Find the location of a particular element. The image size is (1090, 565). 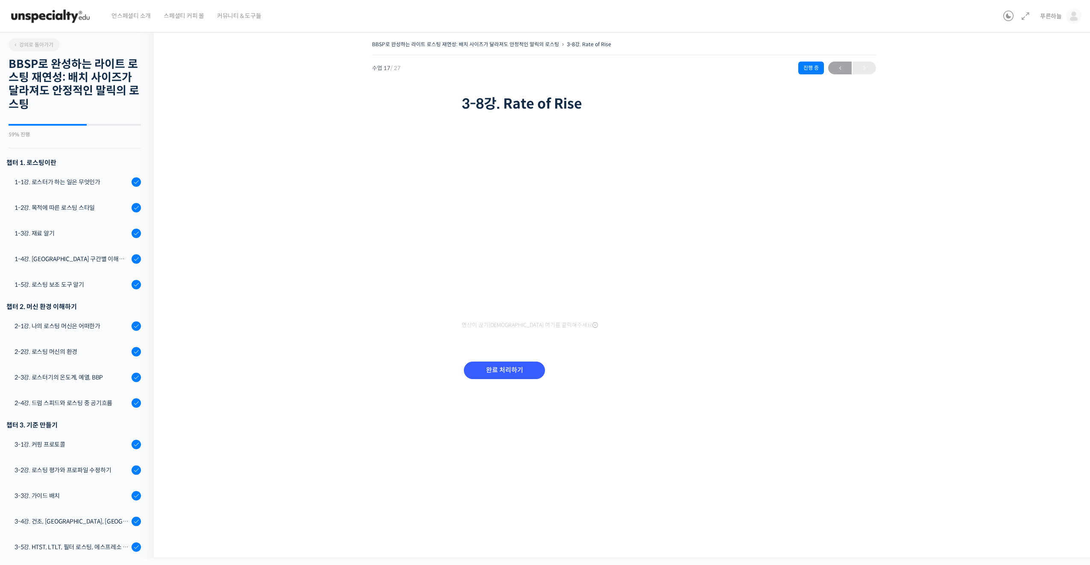

div: 1-3강. 재료 알기 is located at coordinates (72, 233).